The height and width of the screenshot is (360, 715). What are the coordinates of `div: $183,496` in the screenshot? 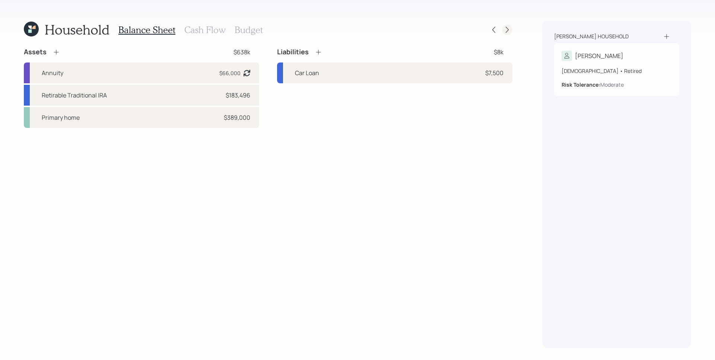 It's located at (238, 95).